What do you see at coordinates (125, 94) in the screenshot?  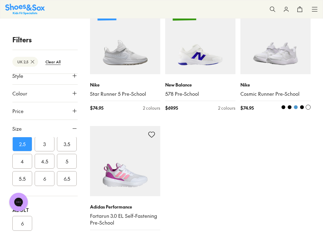 I see `a: Star Runner 5 Pre-School` at bounding box center [125, 94].